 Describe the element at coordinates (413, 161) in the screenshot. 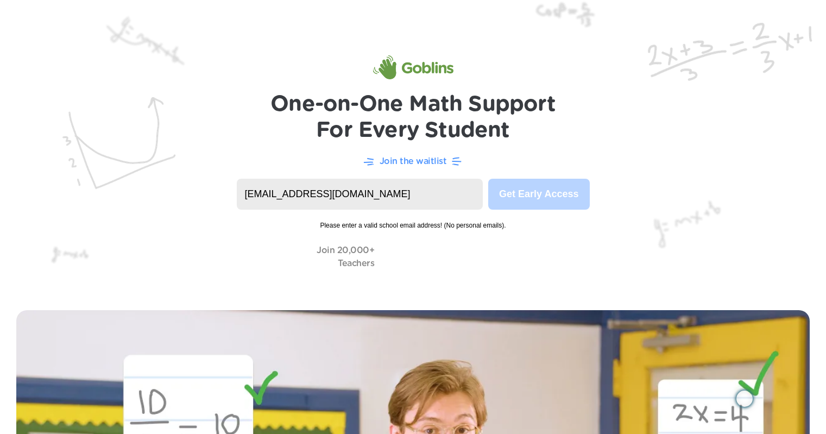

I see `p: Join the waitlist` at that location.